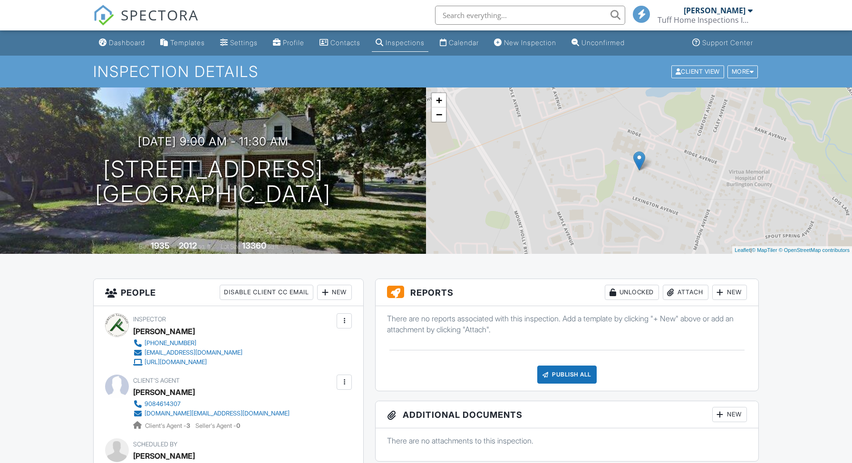  What do you see at coordinates (183, 43) in the screenshot?
I see `a: Templates` at bounding box center [183, 43].